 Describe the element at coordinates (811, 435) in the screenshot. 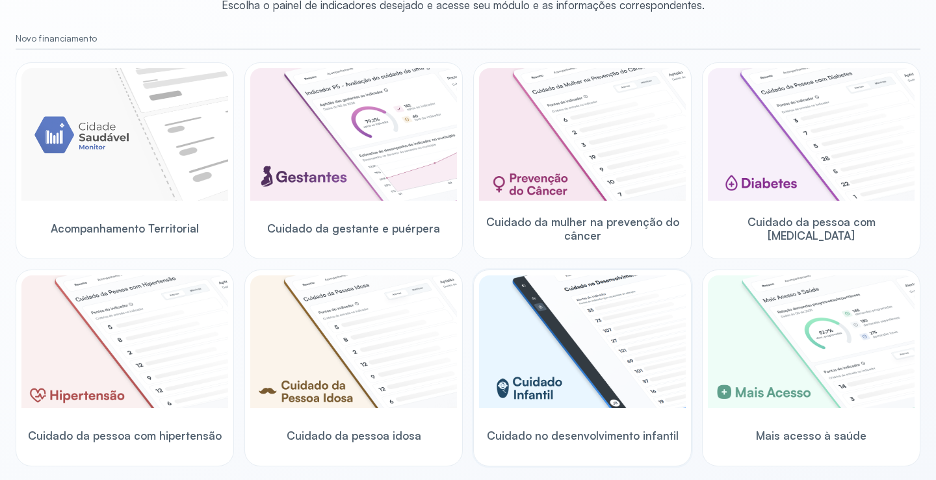

I see `span: Mais acesso à saúde` at that location.